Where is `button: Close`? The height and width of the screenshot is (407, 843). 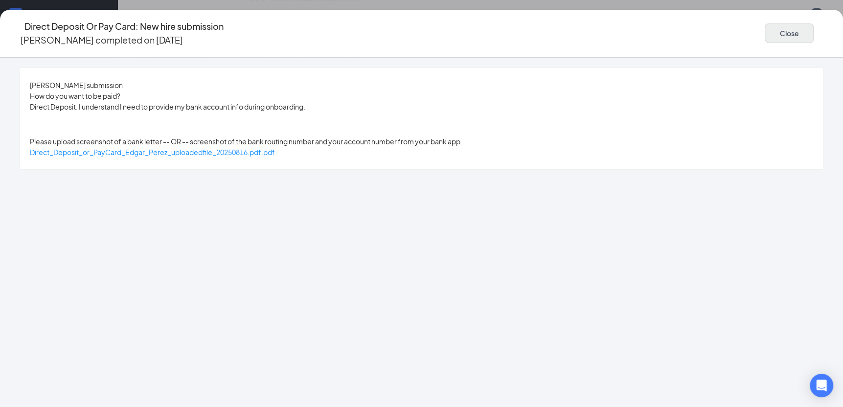
button: Close is located at coordinates (789, 33).